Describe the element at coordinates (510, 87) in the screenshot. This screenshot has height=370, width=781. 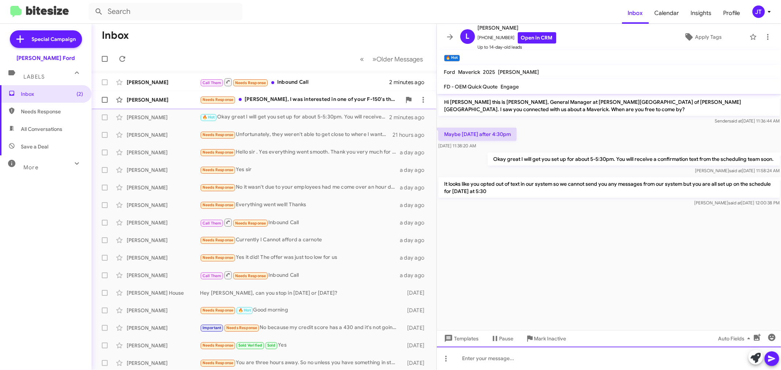
I see `span: Engage` at that location.